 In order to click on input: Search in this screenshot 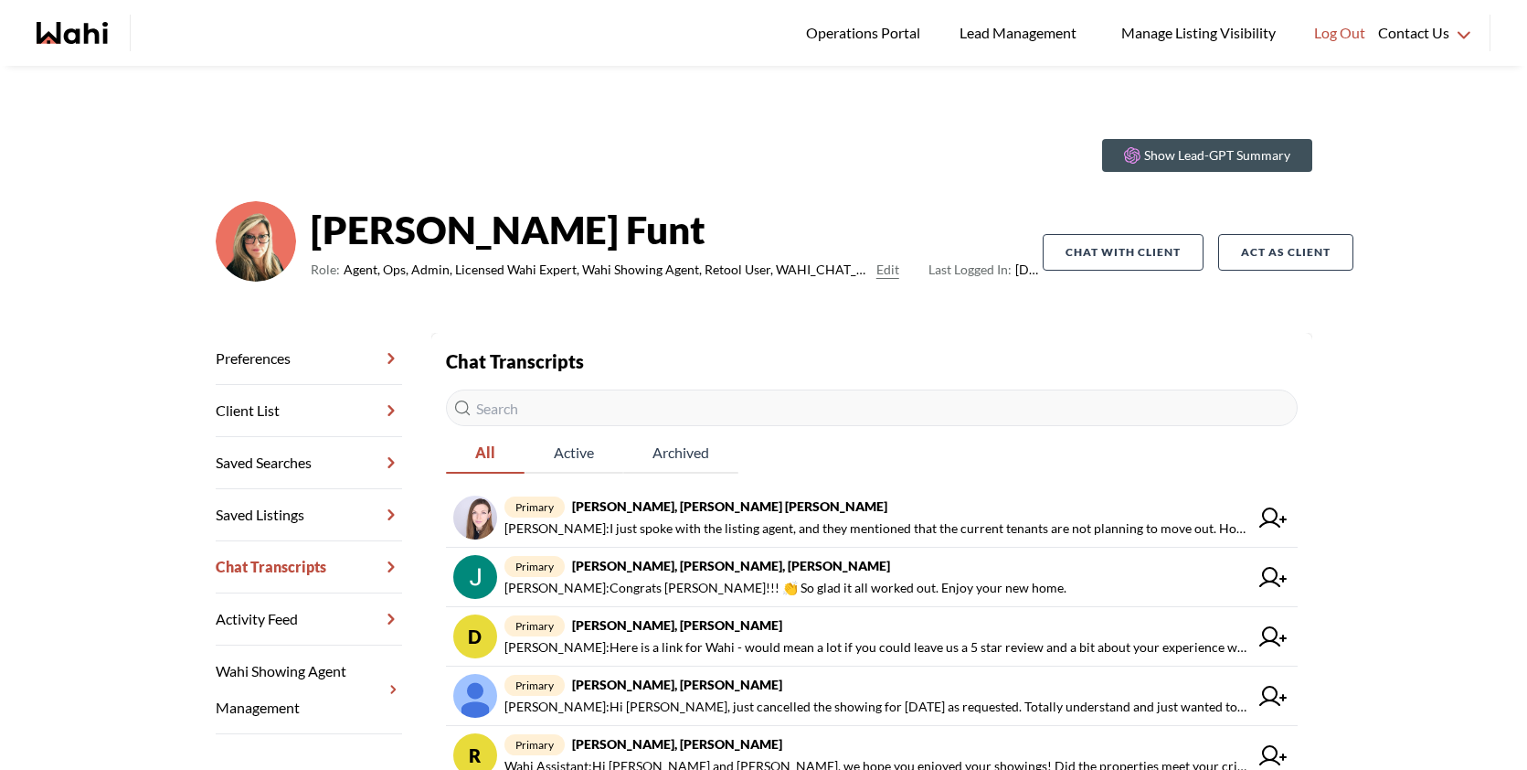, I will do `click(872, 408)`.